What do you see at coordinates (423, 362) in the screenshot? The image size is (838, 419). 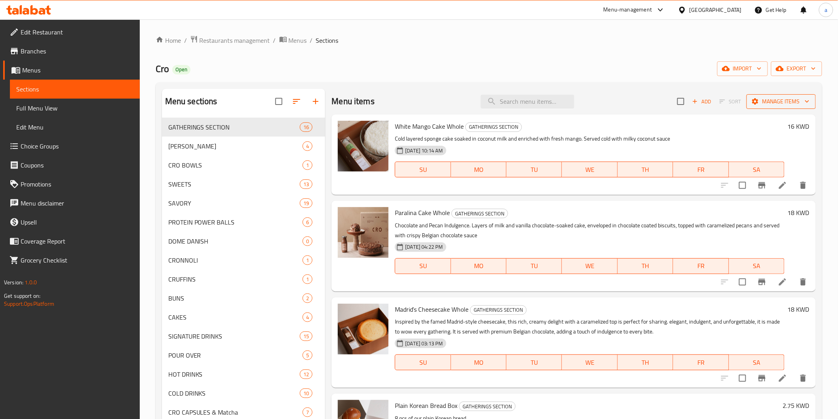 I see `span: SU` at bounding box center [423, 362].